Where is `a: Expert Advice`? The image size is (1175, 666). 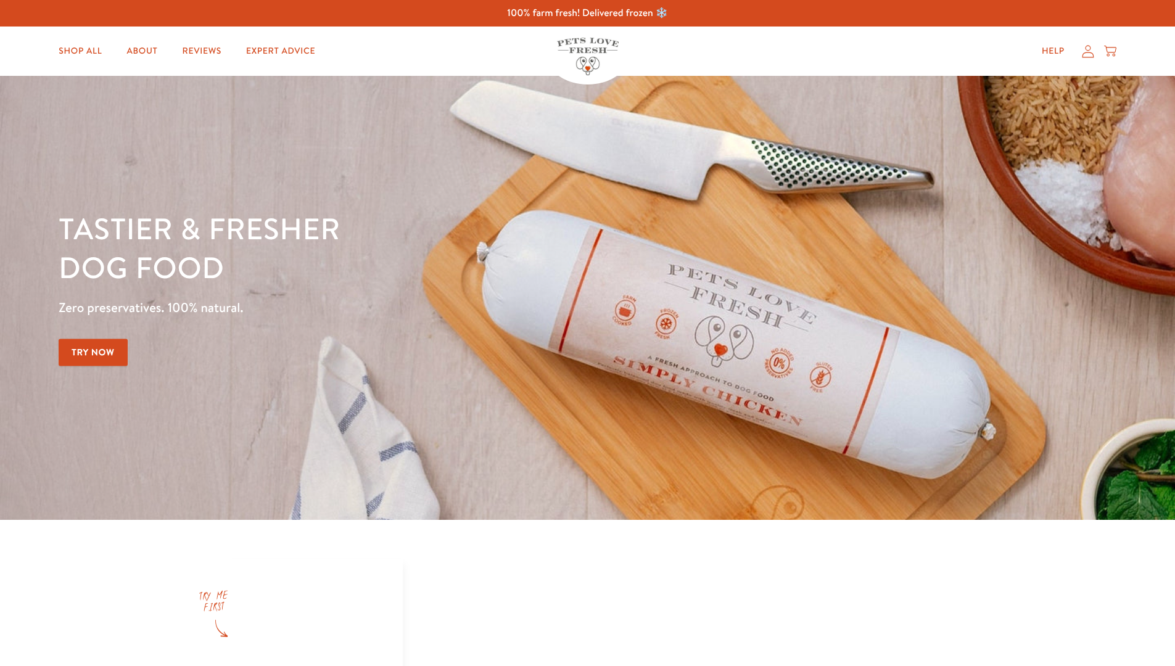
a: Expert Advice is located at coordinates (281, 51).